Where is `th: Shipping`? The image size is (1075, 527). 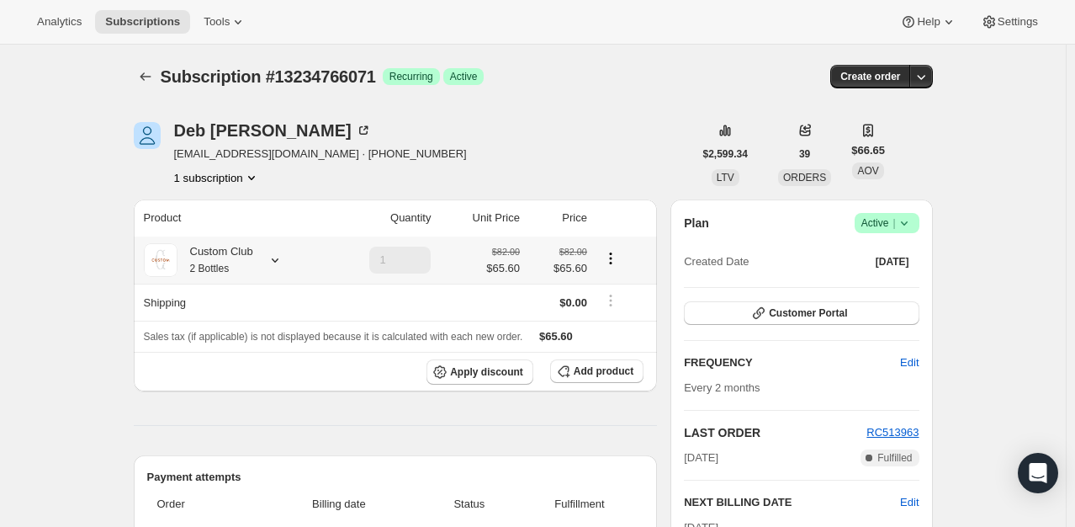
th: Shipping is located at coordinates (230, 302).